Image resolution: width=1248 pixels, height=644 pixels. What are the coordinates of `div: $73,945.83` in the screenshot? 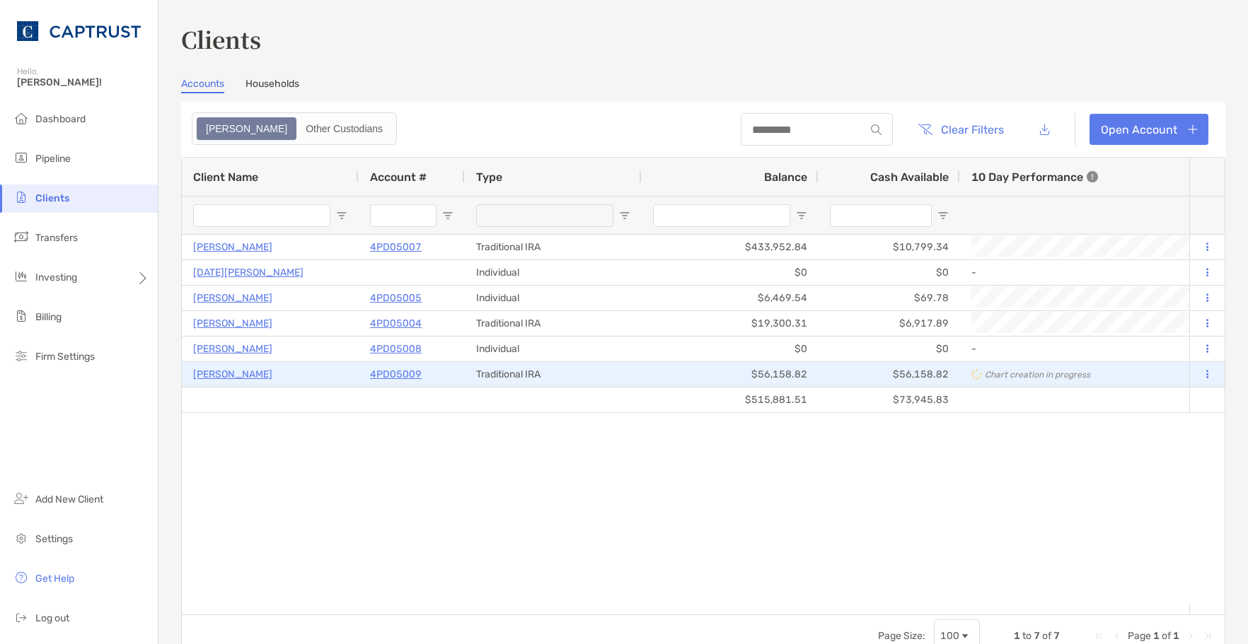 It's located at (889, 400).